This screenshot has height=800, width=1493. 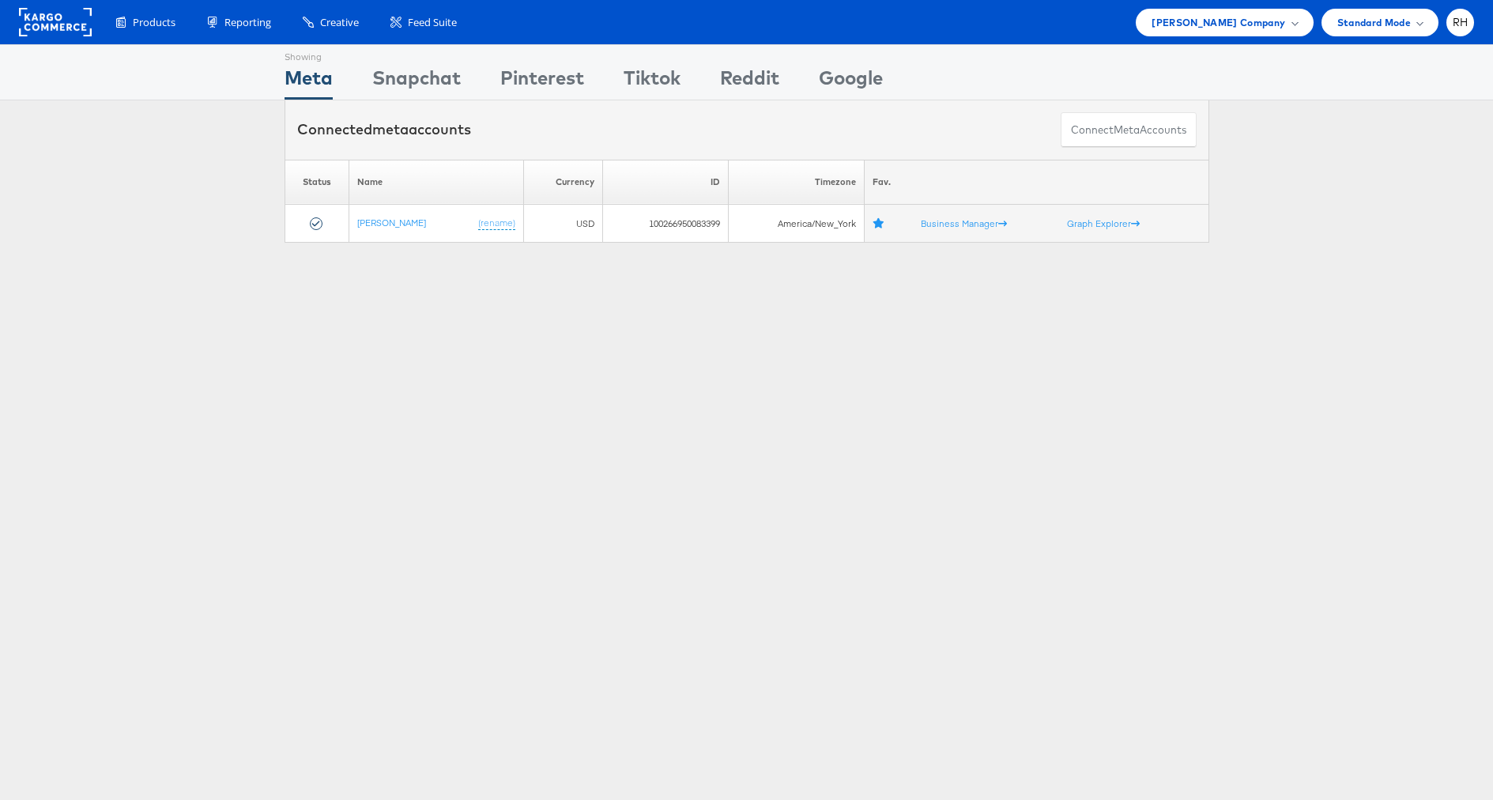 What do you see at coordinates (154, 22) in the screenshot?
I see `span: Products` at bounding box center [154, 22].